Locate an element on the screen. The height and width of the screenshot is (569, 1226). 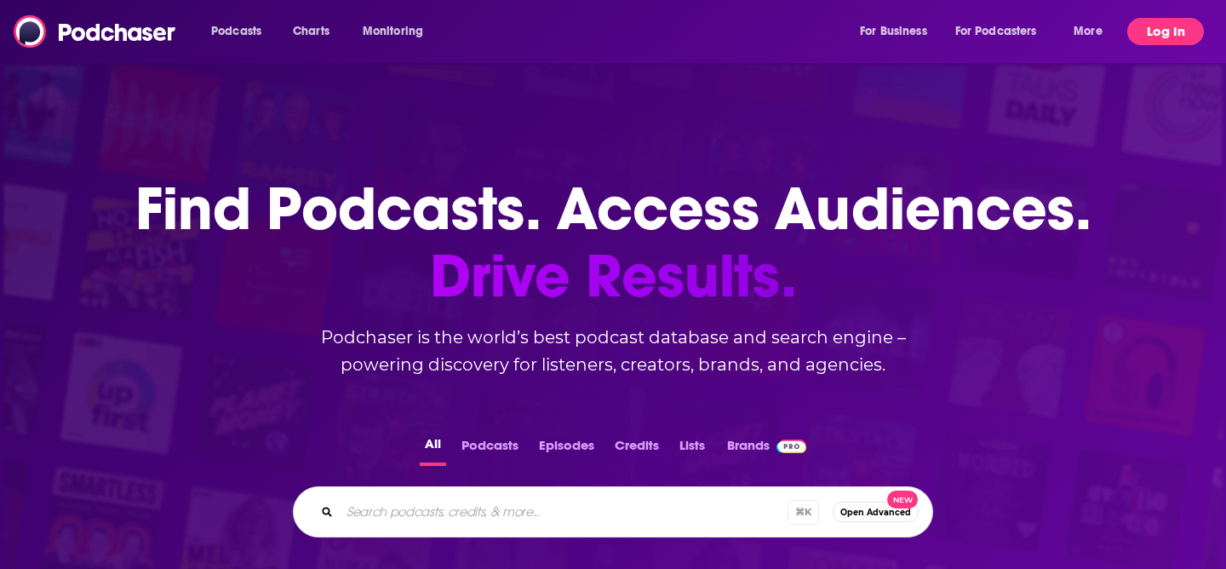
span: More is located at coordinates (1088, 32).